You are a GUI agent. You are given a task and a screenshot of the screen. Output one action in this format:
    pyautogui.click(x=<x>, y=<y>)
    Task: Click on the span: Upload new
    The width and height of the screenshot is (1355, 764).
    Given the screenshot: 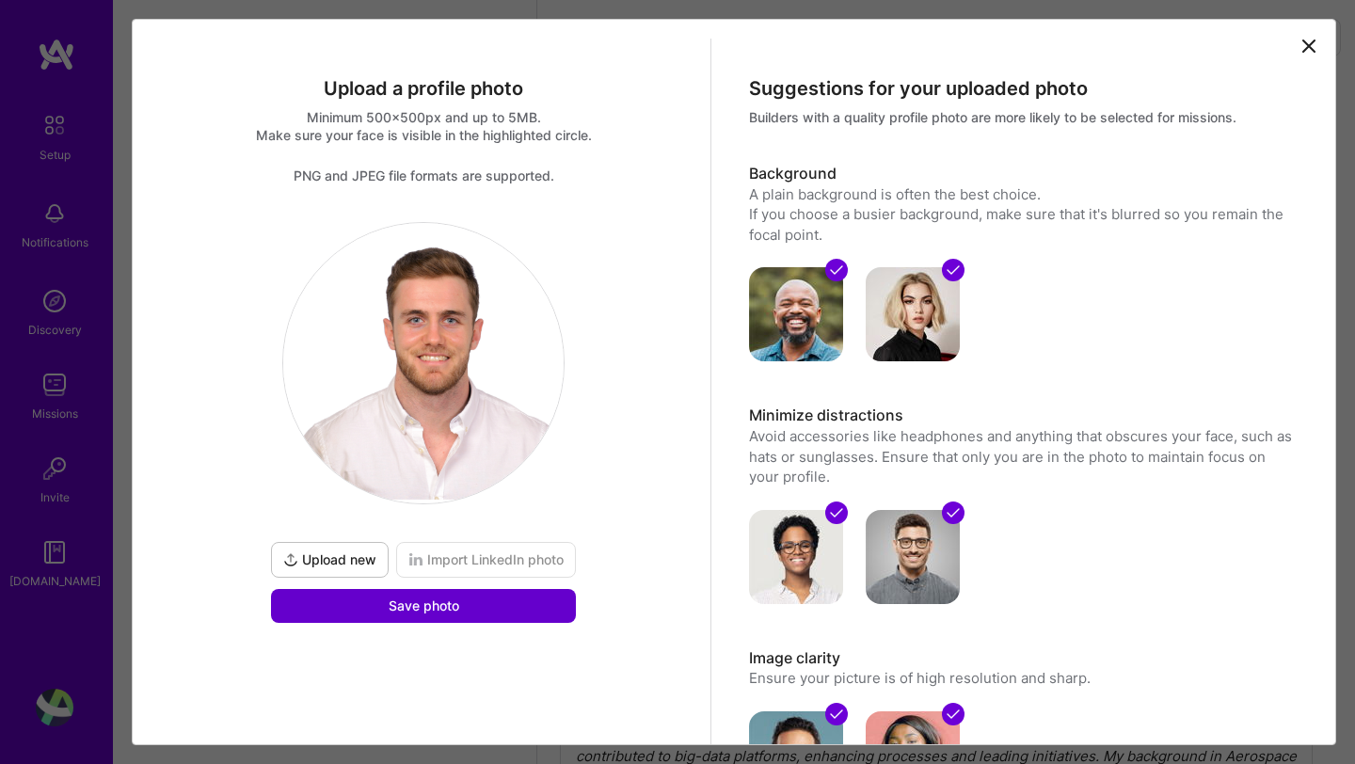 What is the action you would take?
    pyautogui.click(x=329, y=560)
    